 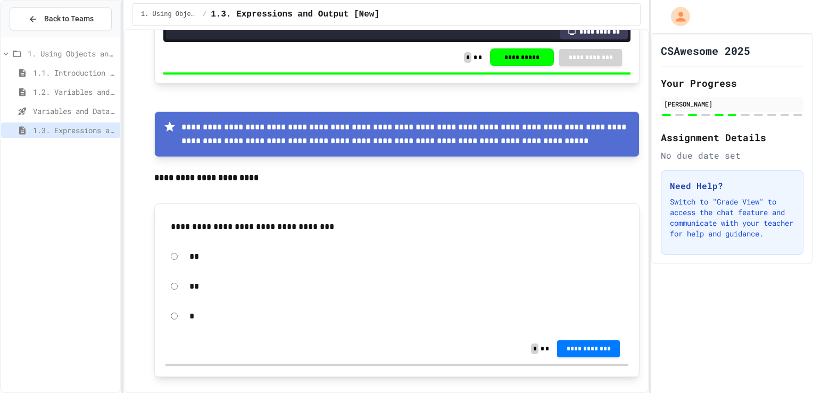 What do you see at coordinates (69, 19) in the screenshot?
I see `span: Back to Teams` at bounding box center [69, 19].